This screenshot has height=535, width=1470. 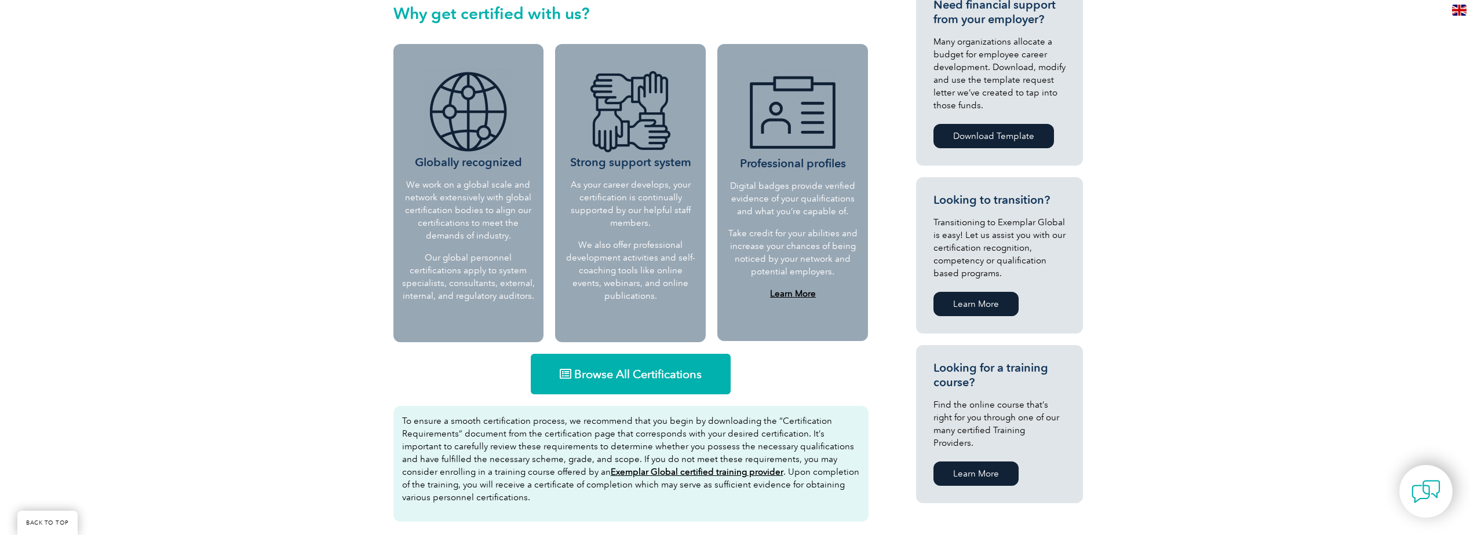 What do you see at coordinates (469, 210) in the screenshot?
I see `p: We work on a global scale and network extensively with global certification bodies to align our c...` at bounding box center [469, 210].